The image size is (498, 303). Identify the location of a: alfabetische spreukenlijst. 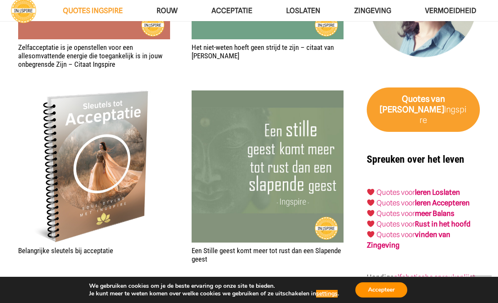
(434, 277).